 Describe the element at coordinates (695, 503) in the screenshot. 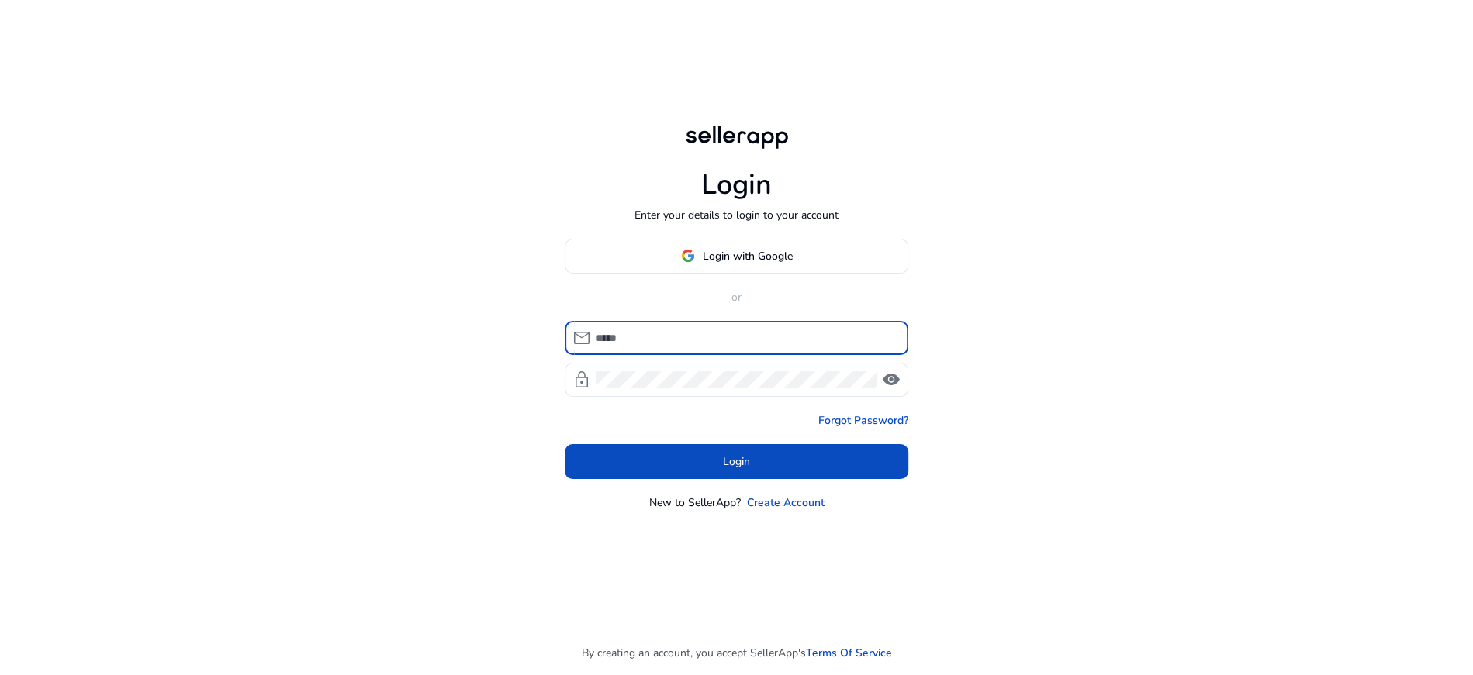

I see `p: New to SellerApp?` at that location.